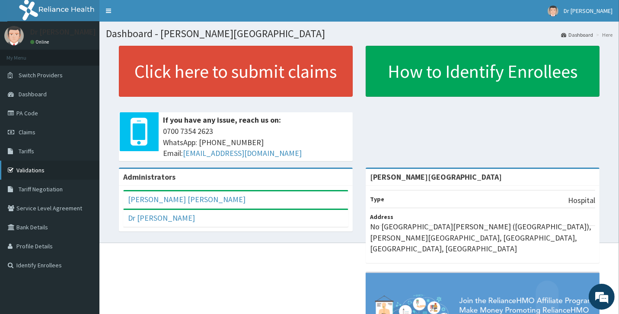  I want to click on a: Online, so click(41, 42).